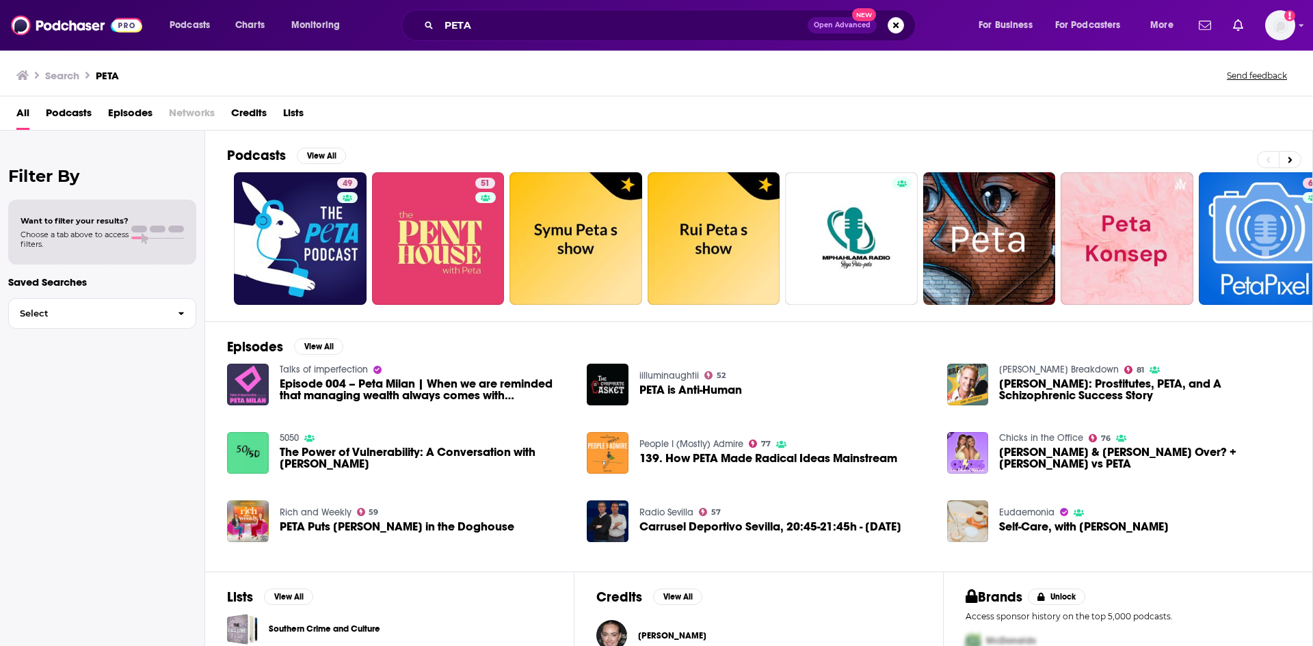 The height and width of the screenshot is (646, 1313). What do you see at coordinates (669, 376) in the screenshot?
I see `a: iilluminaughtii` at bounding box center [669, 376].